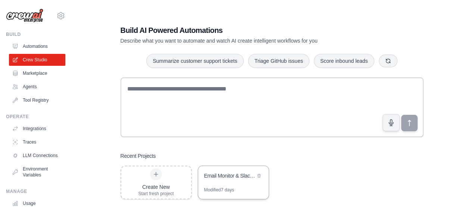 The image size is (472, 209). Describe the element at coordinates (37, 142) in the screenshot. I see `a: Traces` at that location.